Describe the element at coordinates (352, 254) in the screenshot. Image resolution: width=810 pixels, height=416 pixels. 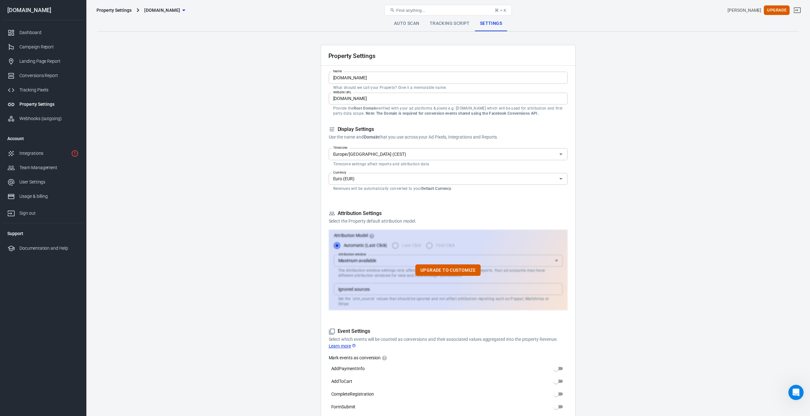
I see `label: Attribution window` at that location.